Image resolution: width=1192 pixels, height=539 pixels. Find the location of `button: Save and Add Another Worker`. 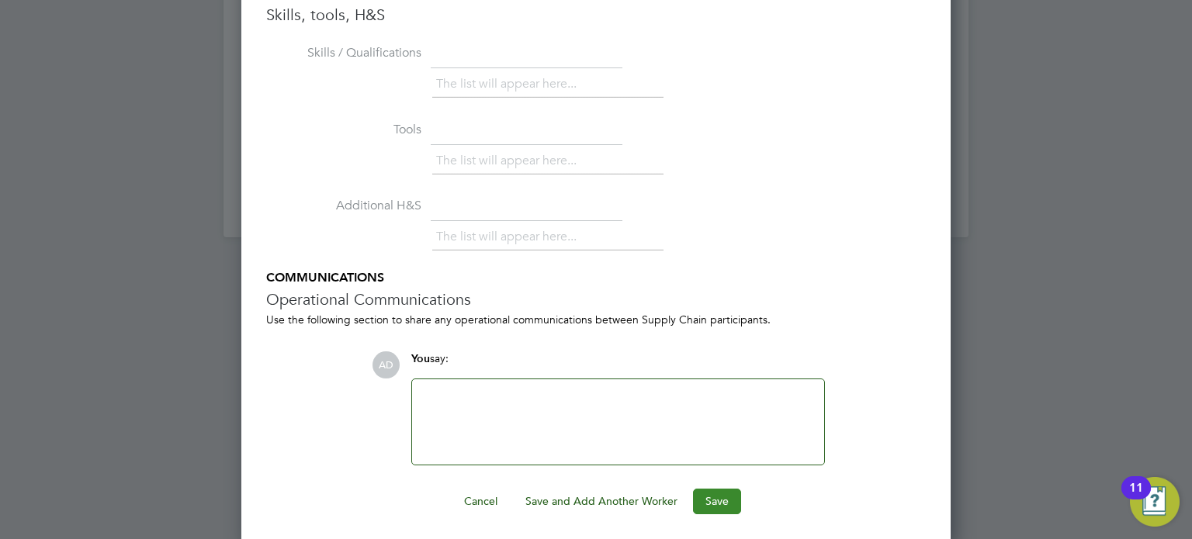

button: Save and Add Another Worker is located at coordinates (601, 501).